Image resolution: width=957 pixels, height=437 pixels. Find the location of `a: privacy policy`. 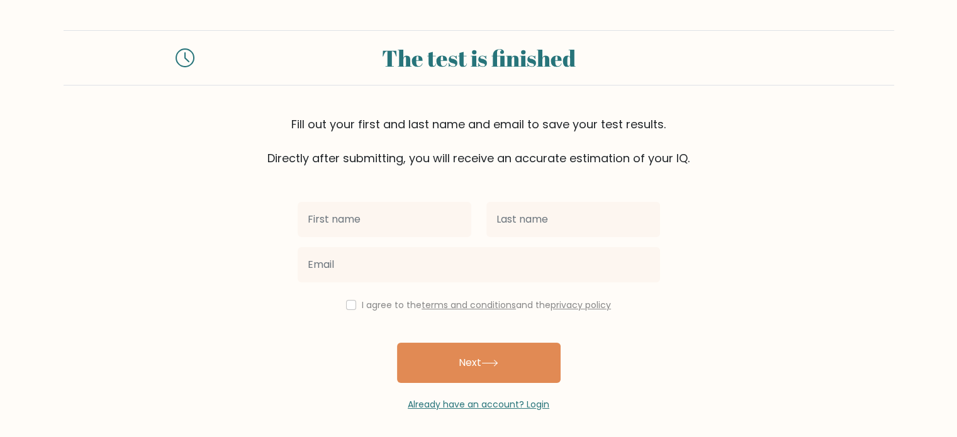

a: privacy policy is located at coordinates (580, 305).